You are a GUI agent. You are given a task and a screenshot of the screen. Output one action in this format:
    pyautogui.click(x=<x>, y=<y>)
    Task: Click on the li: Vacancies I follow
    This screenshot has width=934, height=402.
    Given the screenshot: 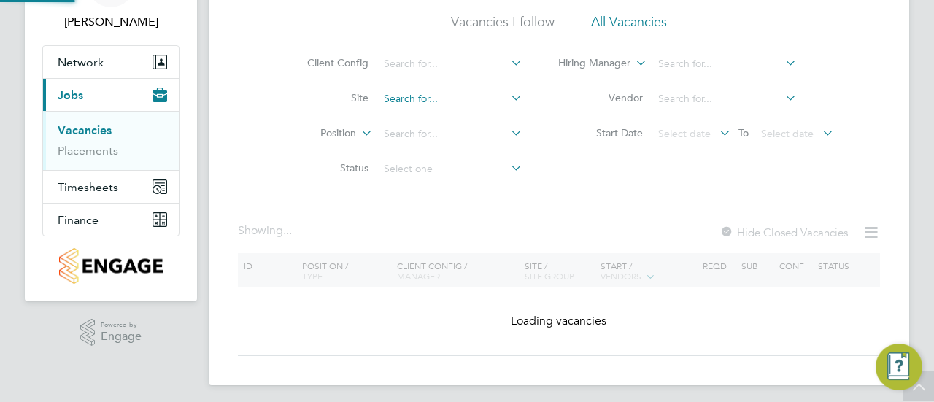 What is the action you would take?
    pyautogui.click(x=503, y=26)
    